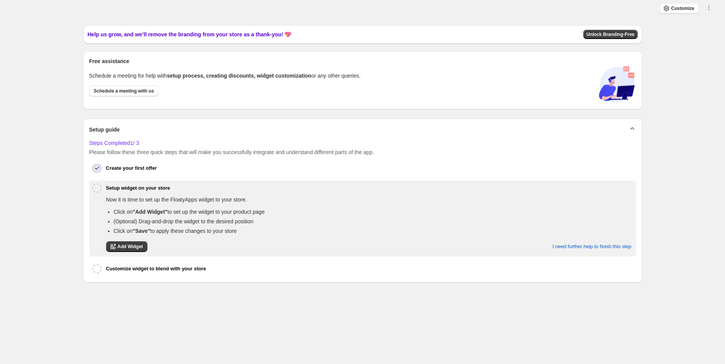 This screenshot has width=725, height=364. Describe the element at coordinates (617, 84) in the screenshot. I see `img: book-call-DYLe8nE5.svg` at that location.